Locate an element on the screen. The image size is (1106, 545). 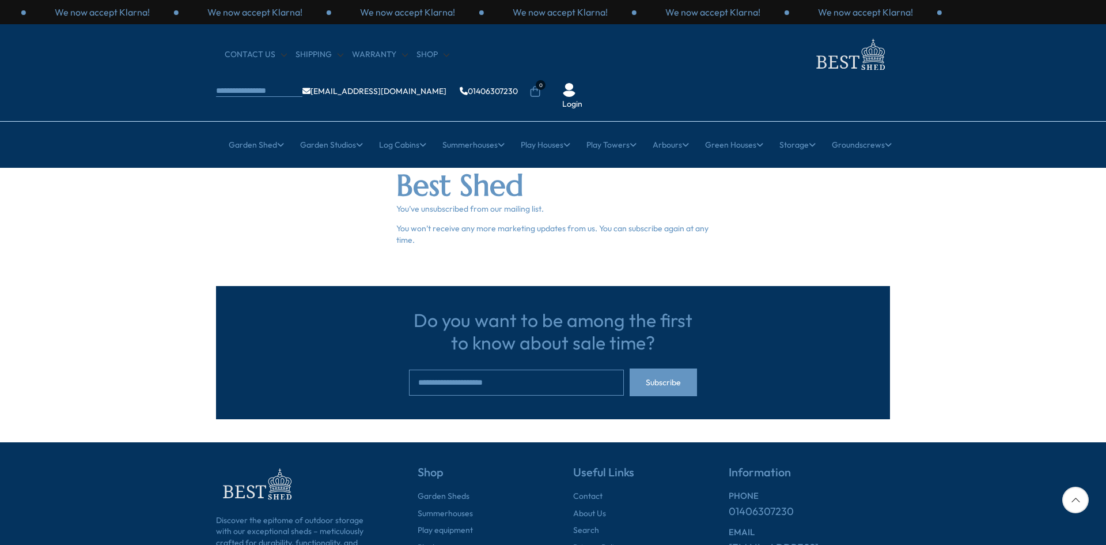
a: Shop is located at coordinates (433, 55).